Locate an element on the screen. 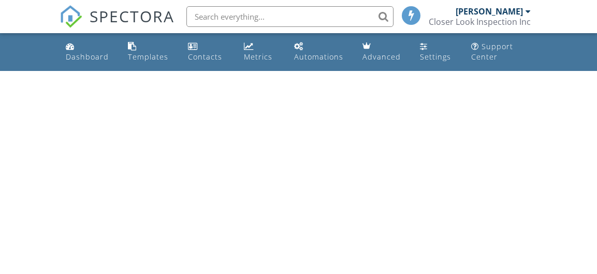 The image size is (597, 274). a: Settings is located at coordinates (437, 52).